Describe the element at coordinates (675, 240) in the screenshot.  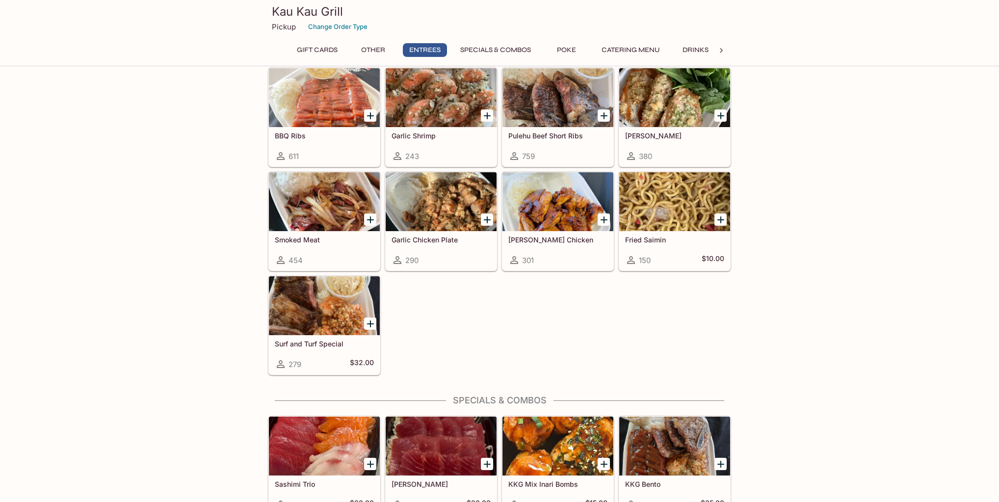
I see `h5: Fried Saimin` at that location.